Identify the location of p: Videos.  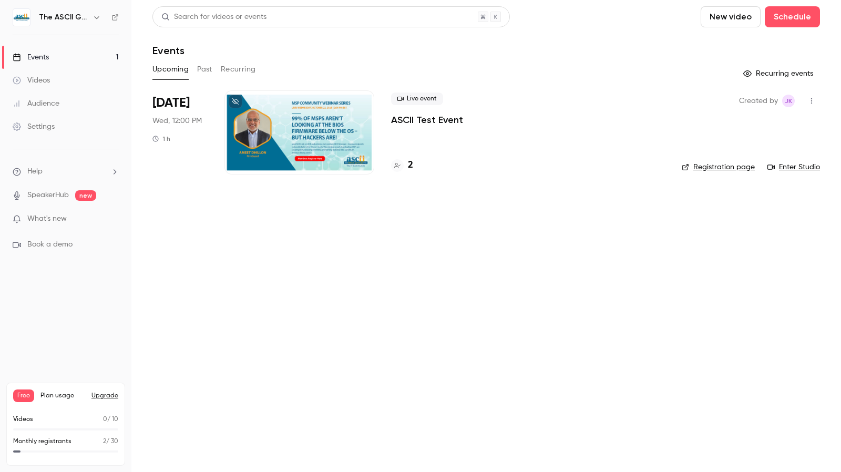
(23, 420).